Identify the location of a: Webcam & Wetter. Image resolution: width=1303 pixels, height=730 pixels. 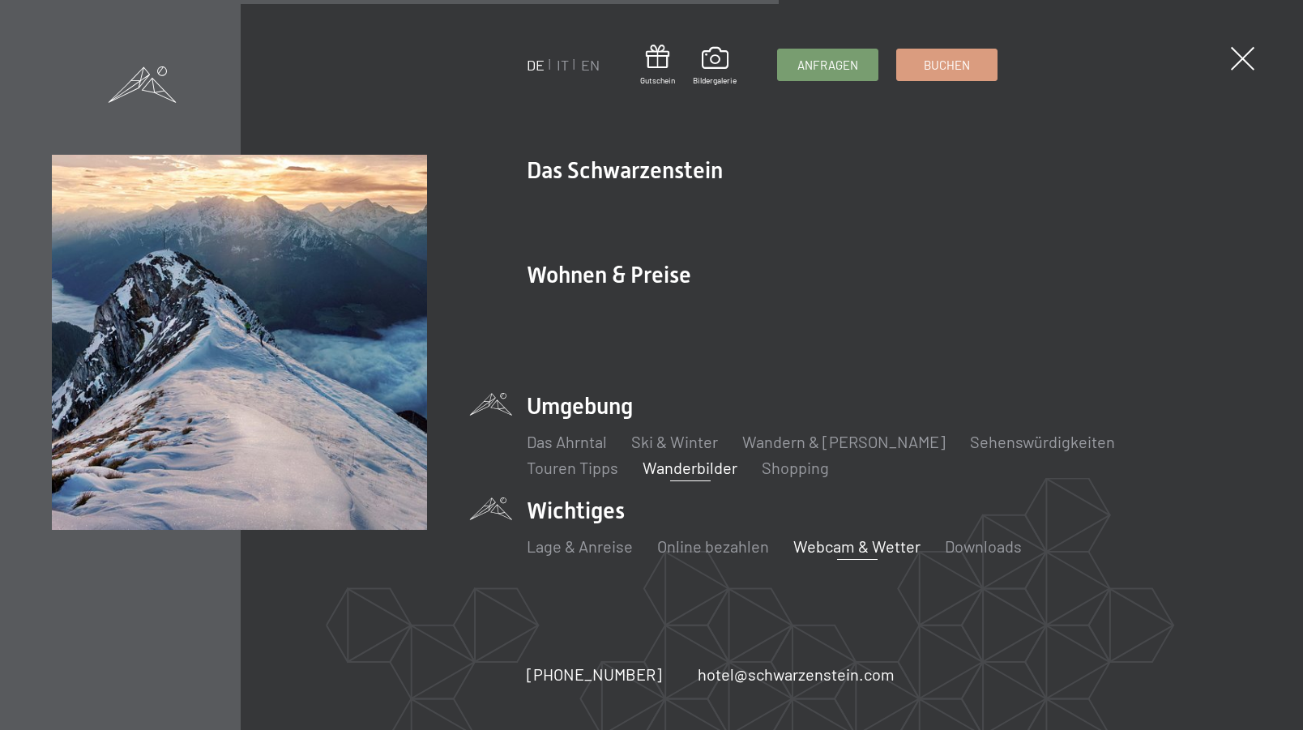
(857, 546).